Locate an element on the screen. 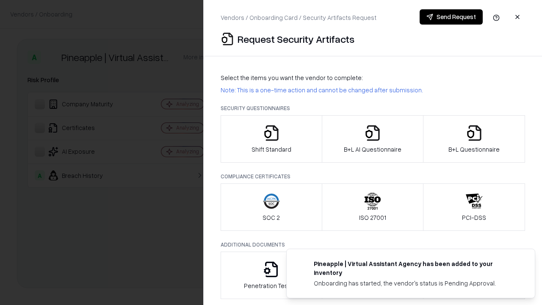  p: Request Security Artifacts is located at coordinates (296, 39).